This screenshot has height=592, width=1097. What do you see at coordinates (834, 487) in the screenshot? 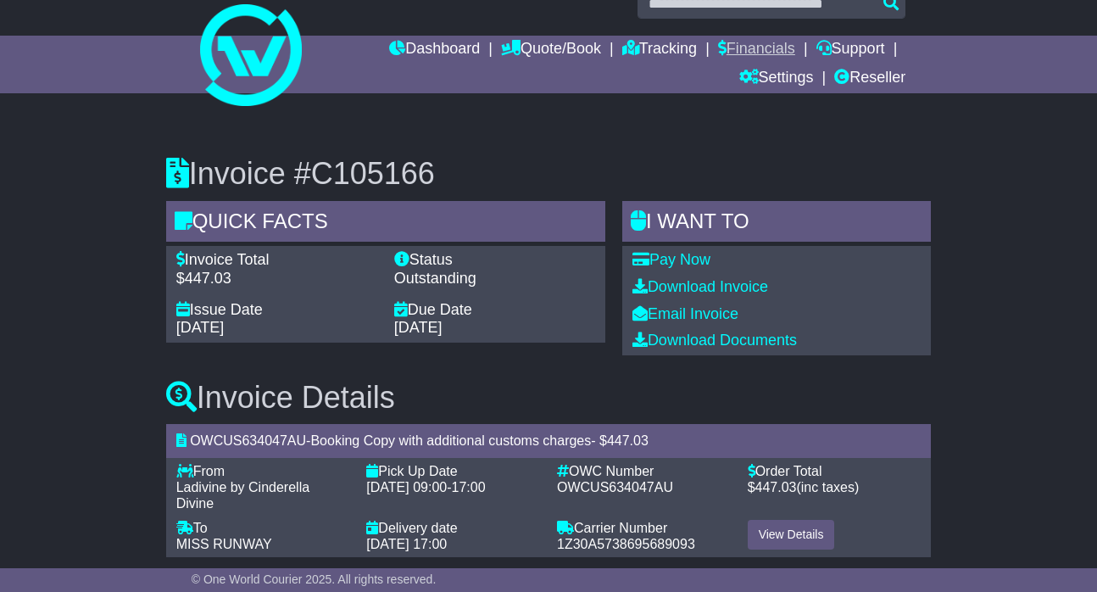
I see `div: $ (inc taxes)` at bounding box center [834, 487].